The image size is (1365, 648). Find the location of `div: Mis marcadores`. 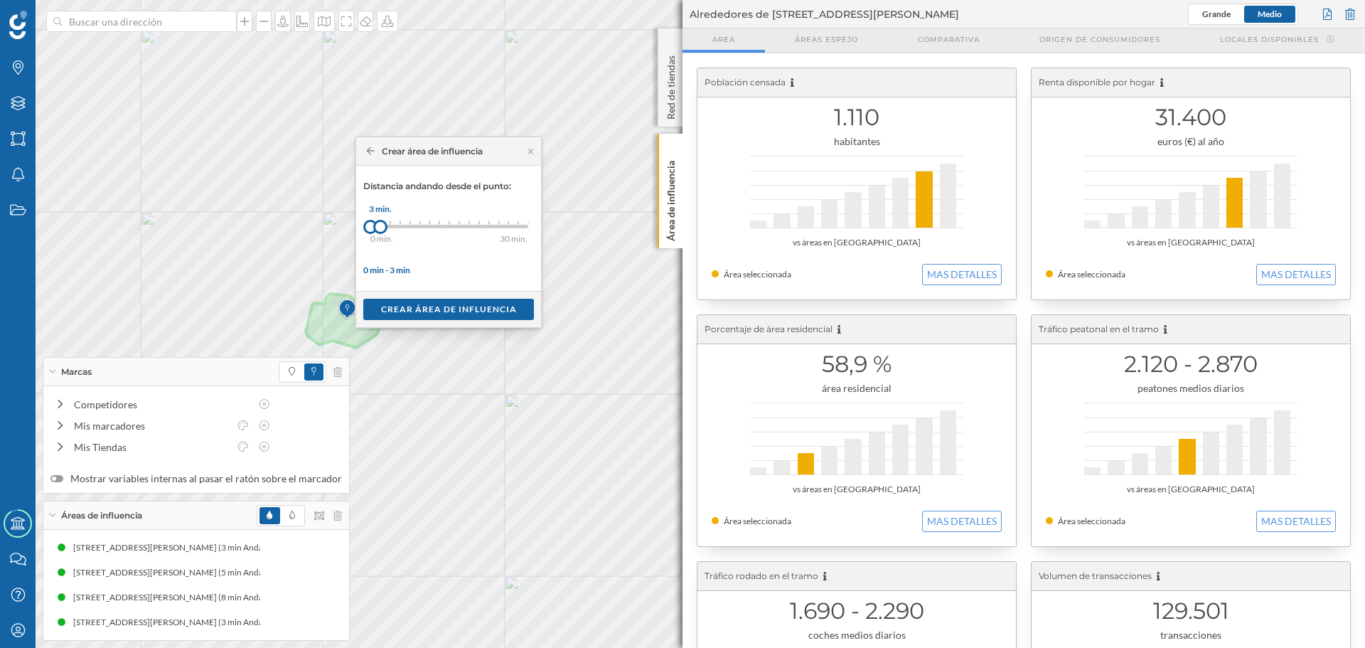

div: Mis marcadores is located at coordinates (151, 425).